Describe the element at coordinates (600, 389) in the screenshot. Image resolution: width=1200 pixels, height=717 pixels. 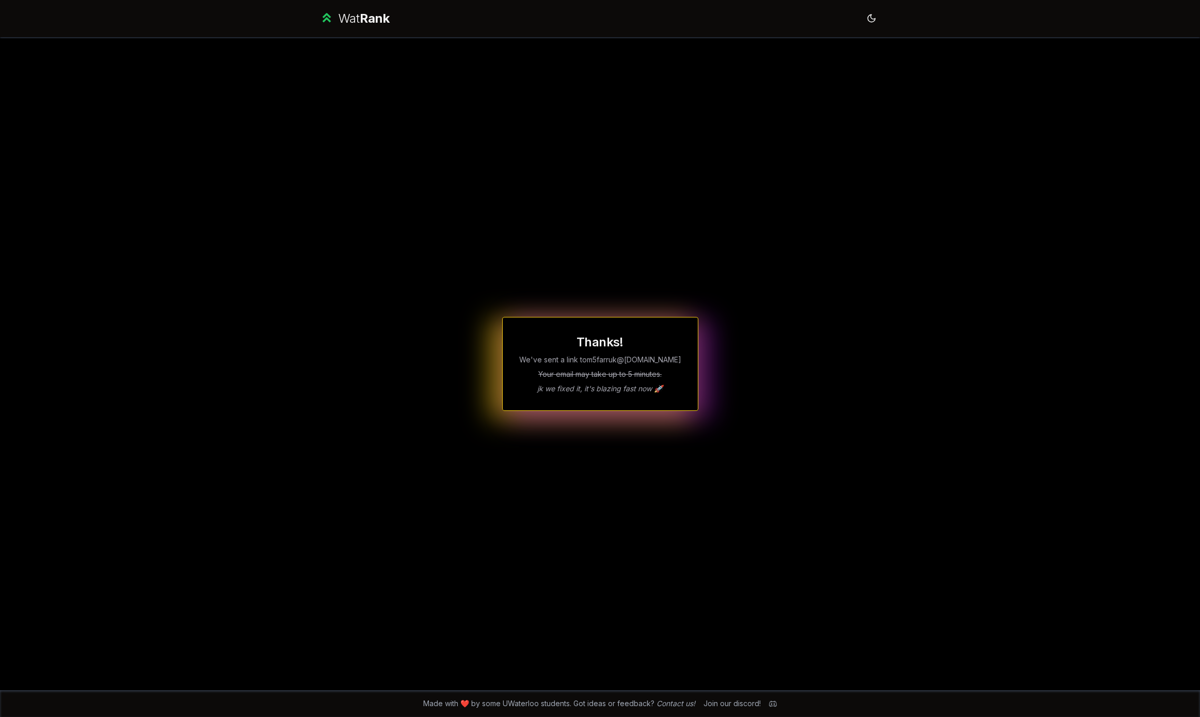
I see `p: jk we fixed it, it's blazing fast now 🚀` at that location.